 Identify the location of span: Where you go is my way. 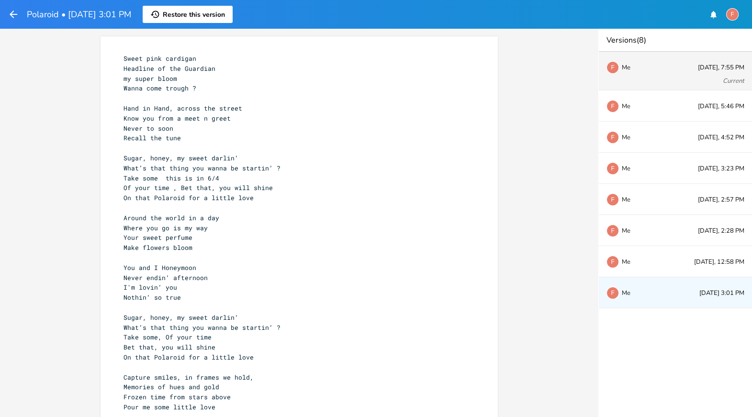
(166, 228).